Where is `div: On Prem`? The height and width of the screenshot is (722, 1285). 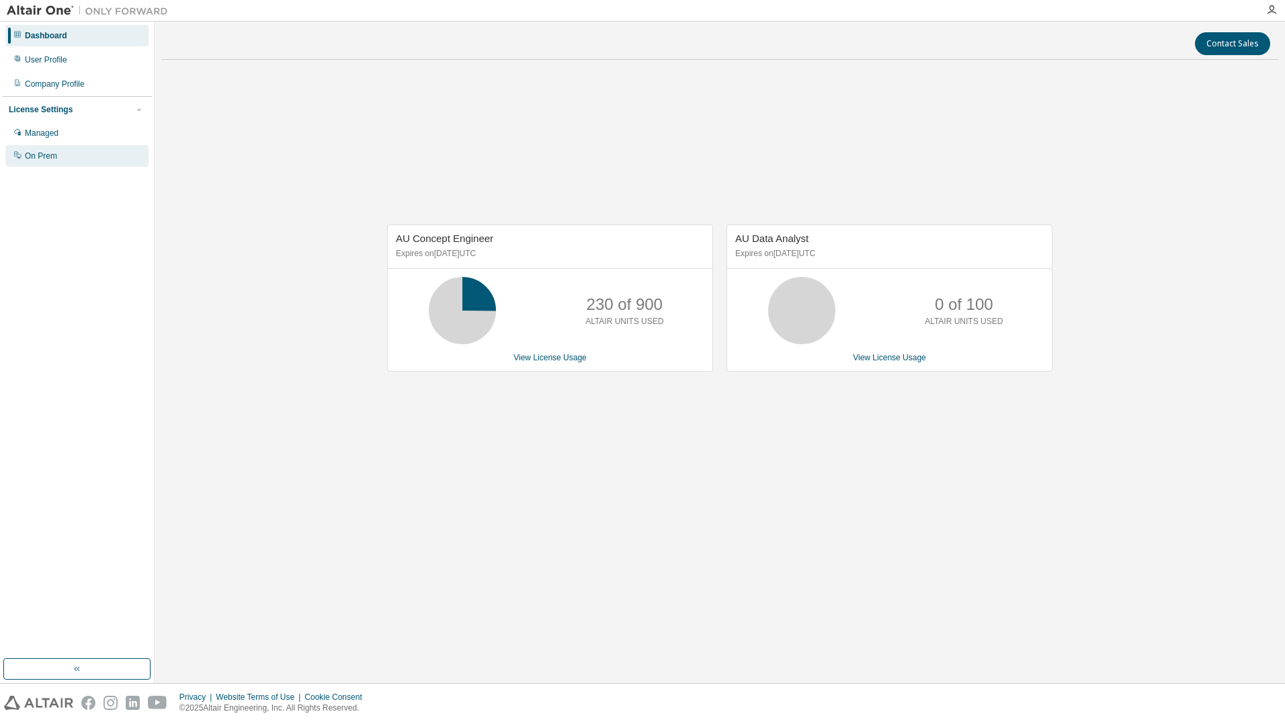 div: On Prem is located at coordinates (41, 156).